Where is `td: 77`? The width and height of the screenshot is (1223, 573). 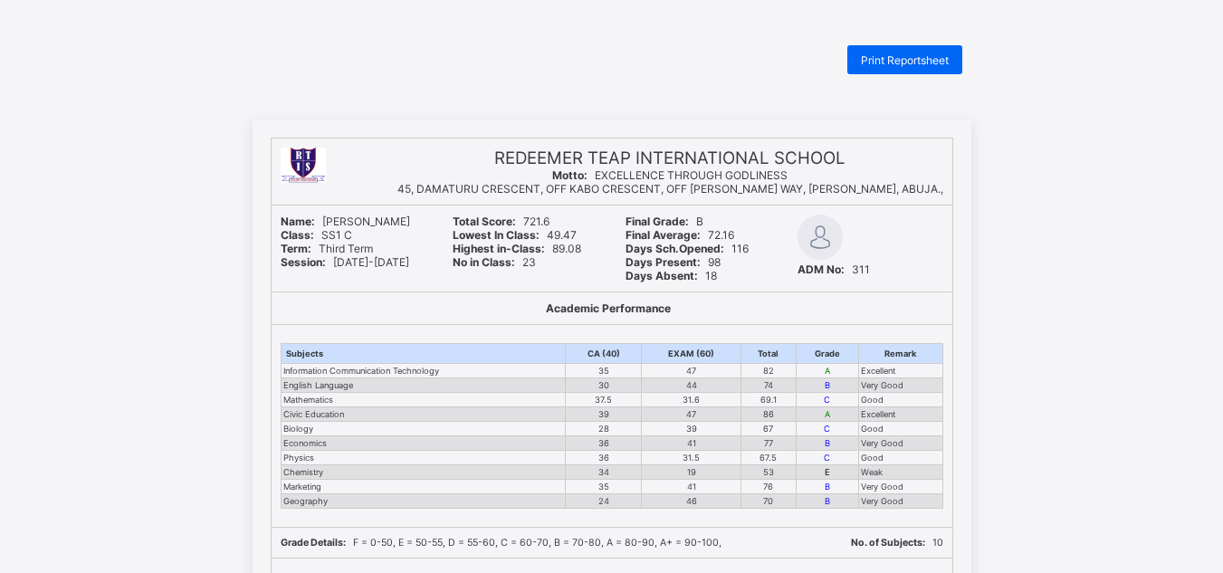
td: 77 is located at coordinates (768, 444).